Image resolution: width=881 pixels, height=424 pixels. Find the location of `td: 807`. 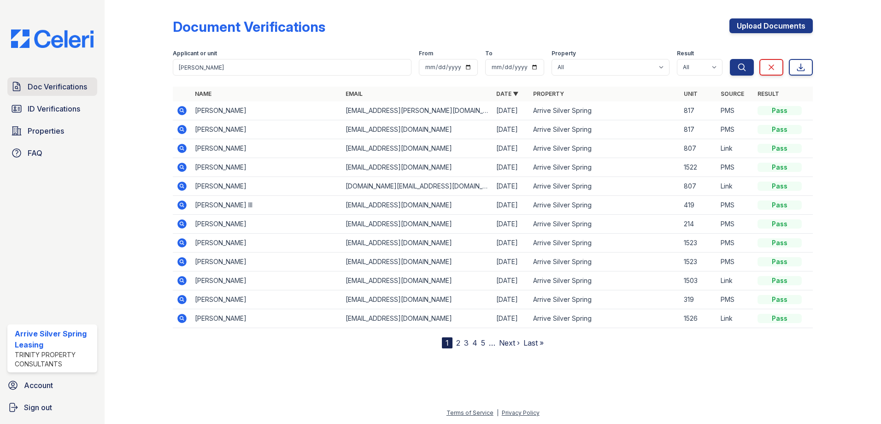

td: 807 is located at coordinates (698, 186).